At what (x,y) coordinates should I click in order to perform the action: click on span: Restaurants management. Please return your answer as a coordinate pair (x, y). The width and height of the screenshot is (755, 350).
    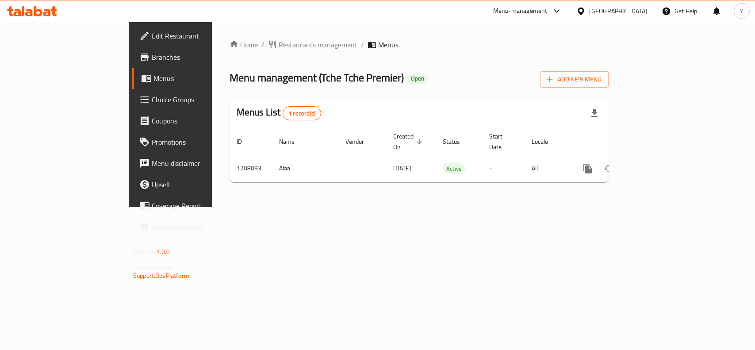
    Looking at the image, I should click on (318, 45).